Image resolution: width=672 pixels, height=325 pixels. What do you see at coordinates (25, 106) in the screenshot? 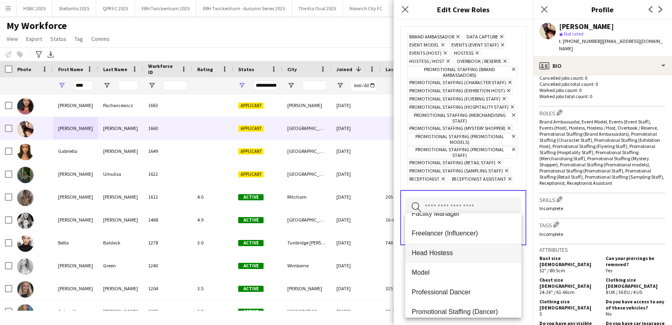
I see `img: Ella Pachwicewicz` at bounding box center [25, 106].